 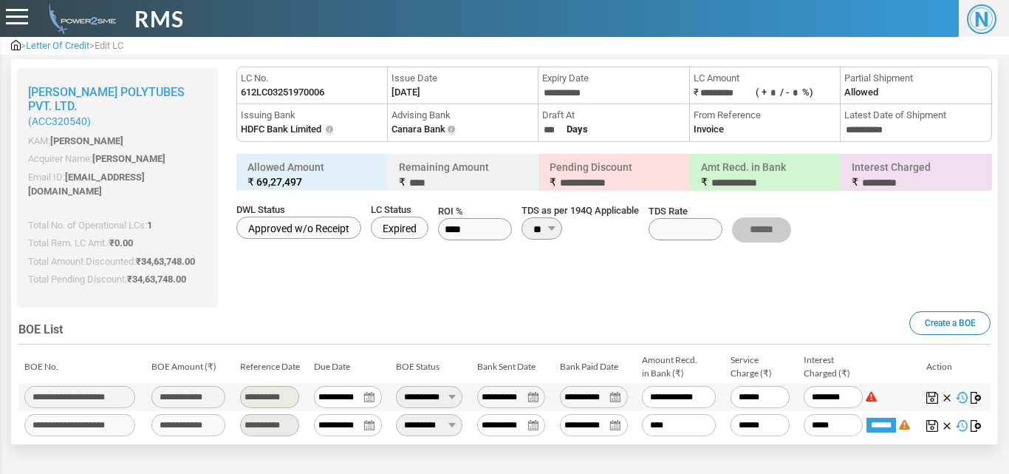 What do you see at coordinates (117, 159) in the screenshot?
I see `p: Acquirer Name:` at bounding box center [117, 159].